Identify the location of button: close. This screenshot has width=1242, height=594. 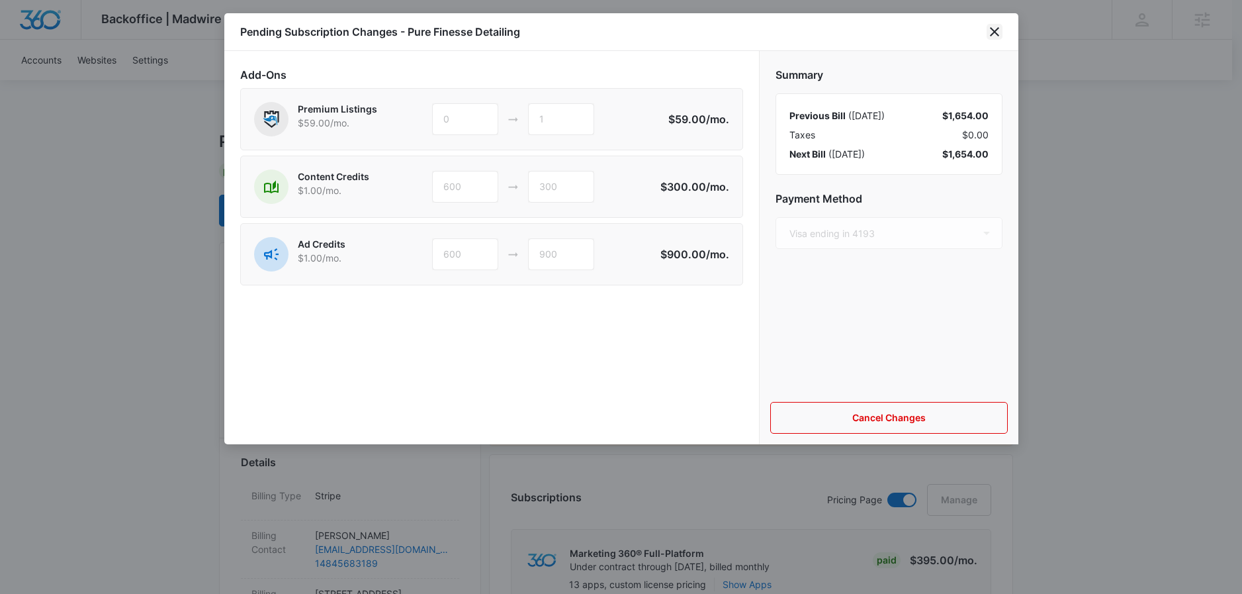
(995, 32).